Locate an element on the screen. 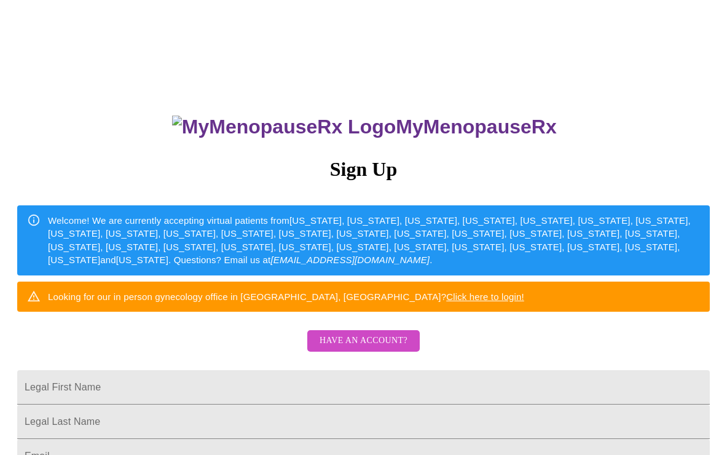 The width and height of the screenshot is (727, 455). button: Have an account? is located at coordinates (363, 340).